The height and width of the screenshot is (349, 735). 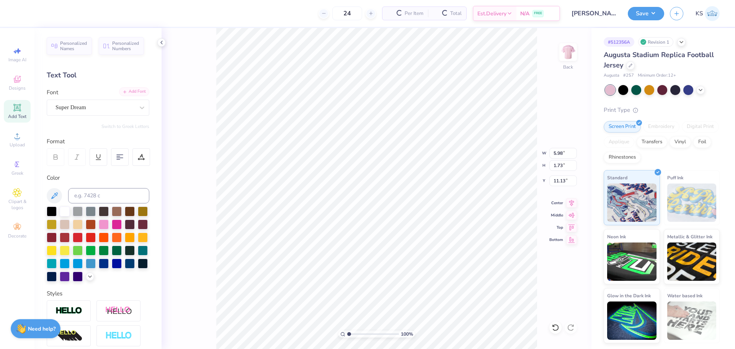 What do you see at coordinates (556, 227) in the screenshot?
I see `span: Top` at bounding box center [556, 227].